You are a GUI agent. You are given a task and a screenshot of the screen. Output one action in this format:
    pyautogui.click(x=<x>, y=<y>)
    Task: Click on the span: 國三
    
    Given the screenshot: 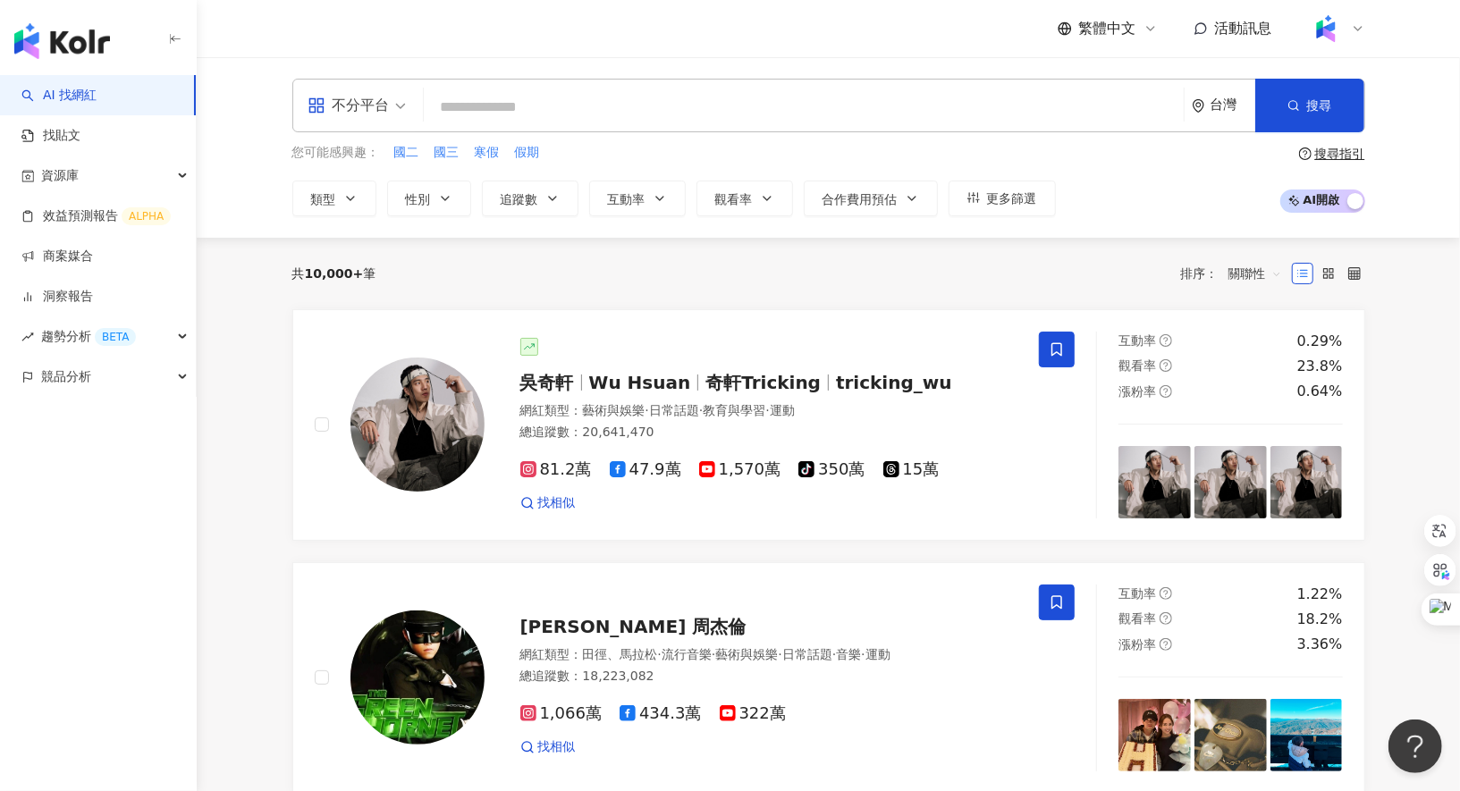 What is the action you would take?
    pyautogui.click(x=447, y=153)
    